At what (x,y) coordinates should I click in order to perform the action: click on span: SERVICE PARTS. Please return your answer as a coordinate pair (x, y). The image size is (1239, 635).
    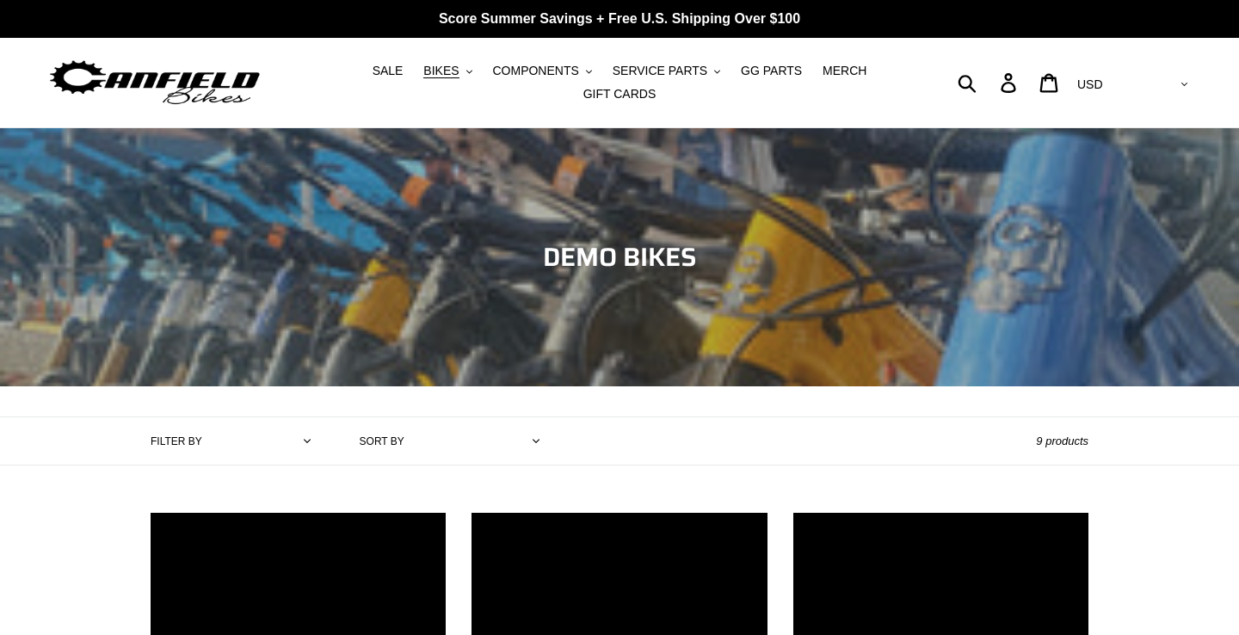
    Looking at the image, I should click on (660, 71).